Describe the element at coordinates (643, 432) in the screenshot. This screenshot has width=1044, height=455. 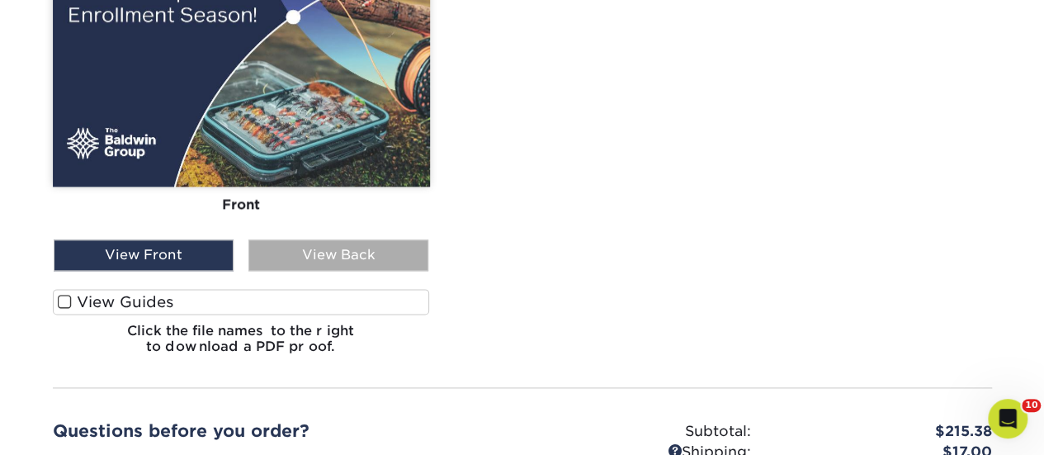
I see `div: Subtotal:` at that location.